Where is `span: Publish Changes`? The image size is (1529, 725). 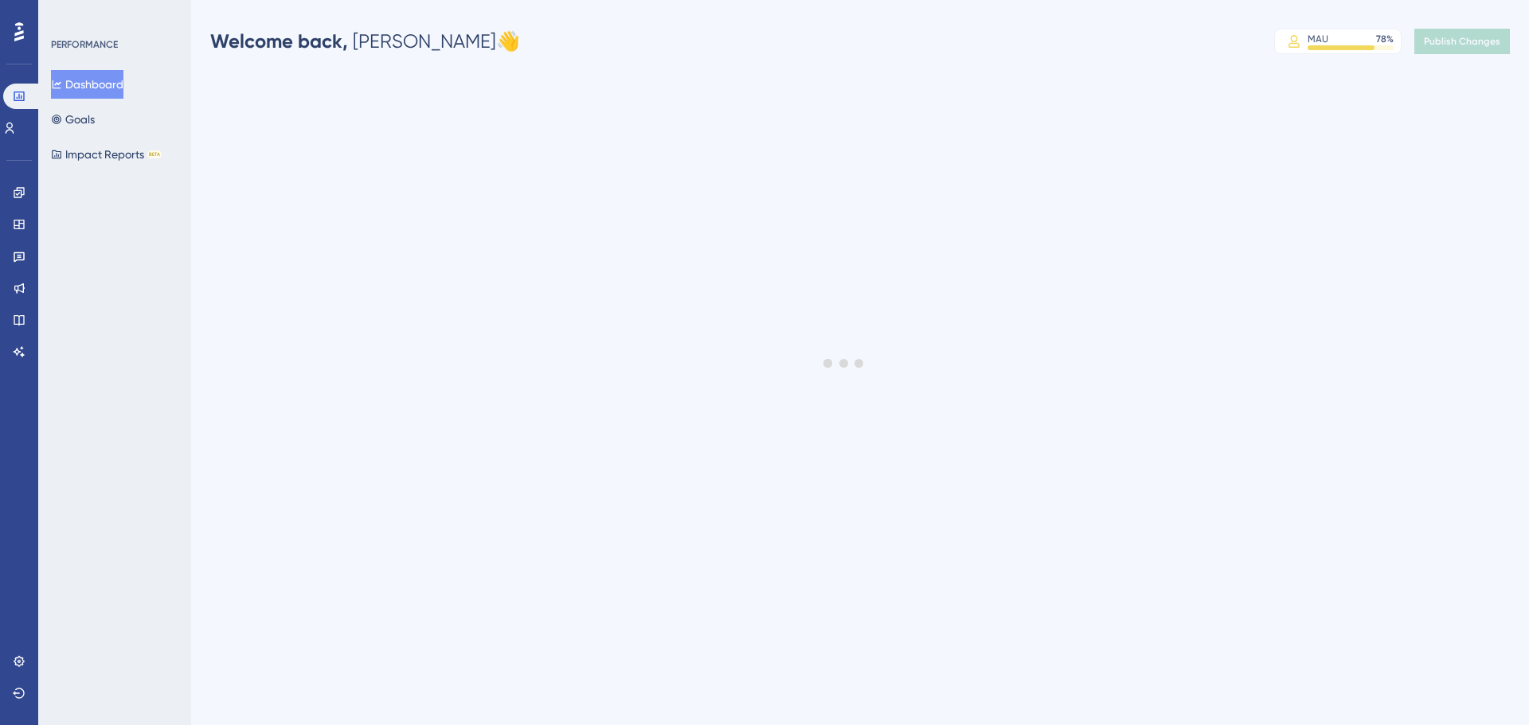 span: Publish Changes is located at coordinates (1462, 41).